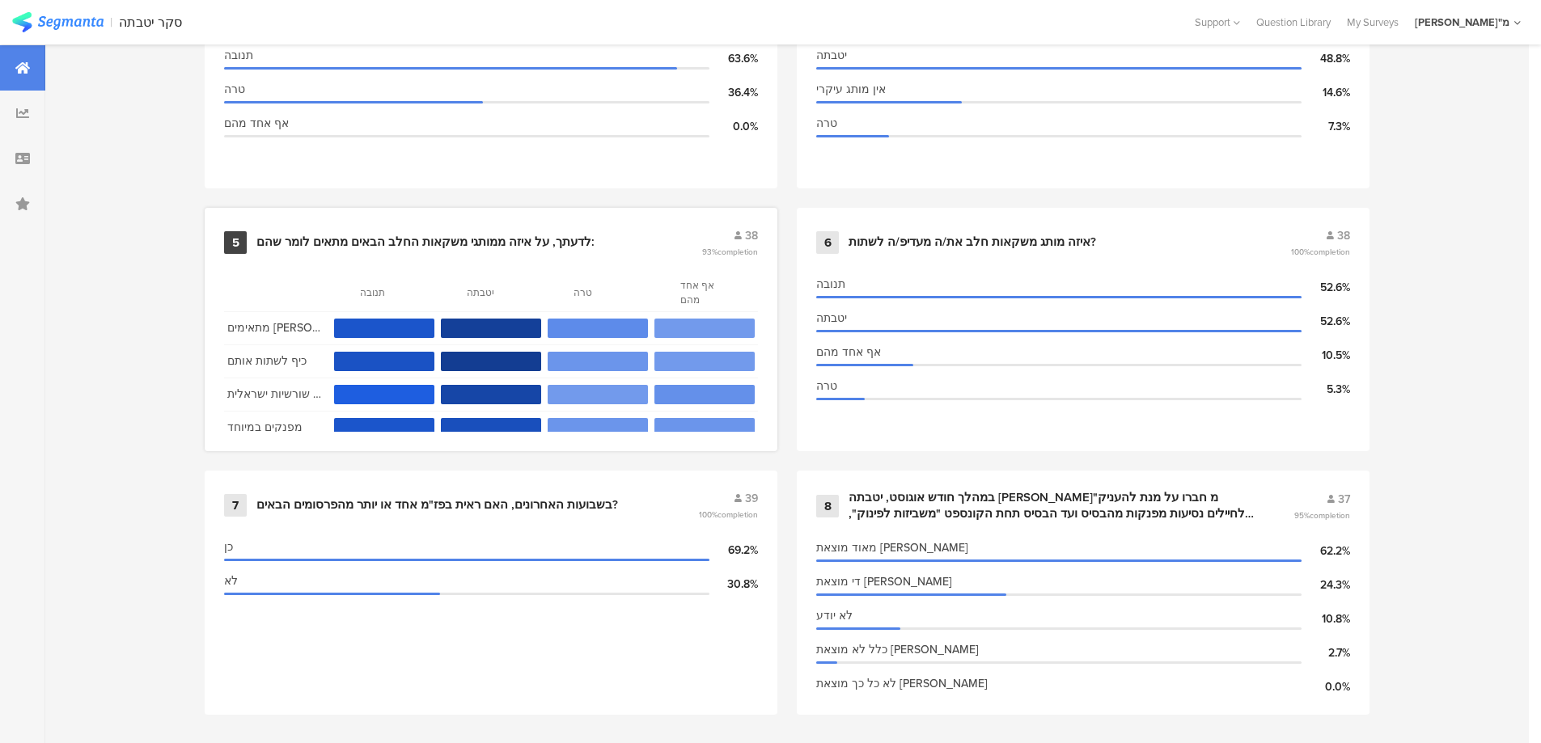 This screenshot has width=1541, height=743. What do you see at coordinates (828, 506) in the screenshot?
I see `div: 8` at bounding box center [828, 506].